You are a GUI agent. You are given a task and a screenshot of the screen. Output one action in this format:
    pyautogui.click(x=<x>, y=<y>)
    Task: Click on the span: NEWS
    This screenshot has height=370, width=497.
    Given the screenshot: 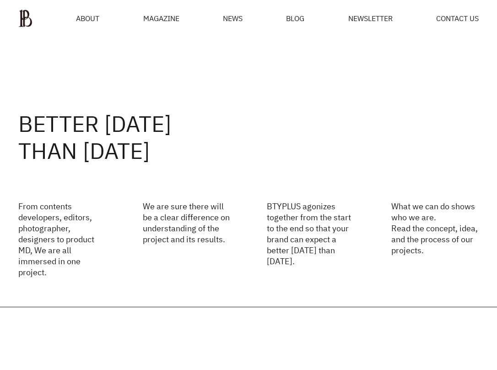 What is the action you would take?
    pyautogui.click(x=233, y=18)
    